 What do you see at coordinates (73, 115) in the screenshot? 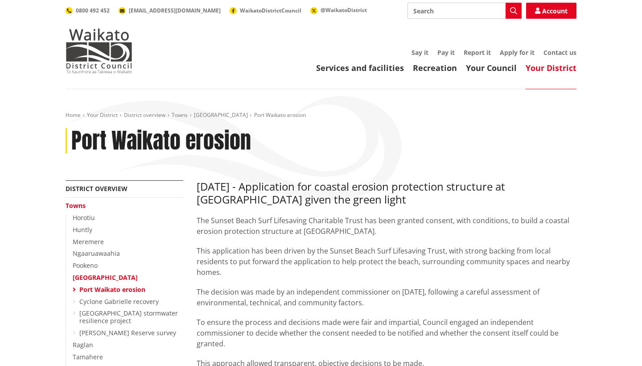
I see `a: Home` at bounding box center [73, 115].